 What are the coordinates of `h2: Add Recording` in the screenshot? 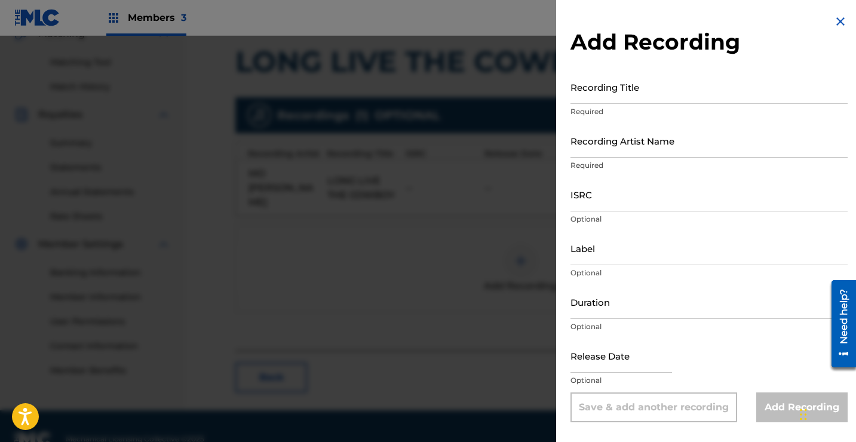 It's located at (709, 42).